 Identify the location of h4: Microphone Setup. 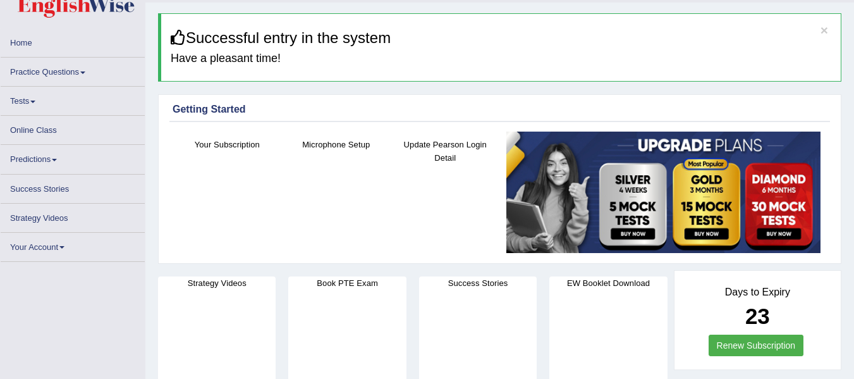
(336, 144).